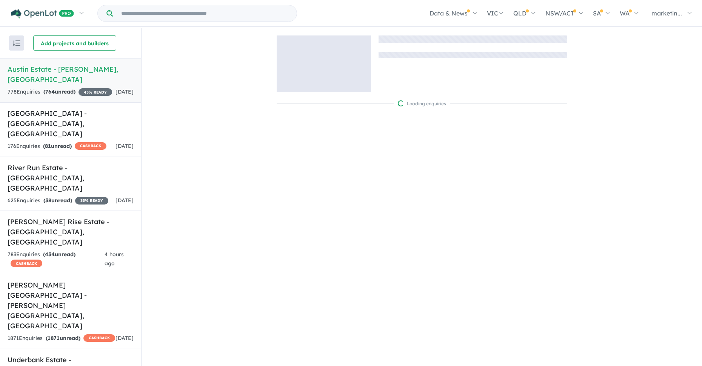 The image size is (702, 366). What do you see at coordinates (57, 146) in the screenshot?
I see `div: 176 Enquir ies` at bounding box center [57, 146].